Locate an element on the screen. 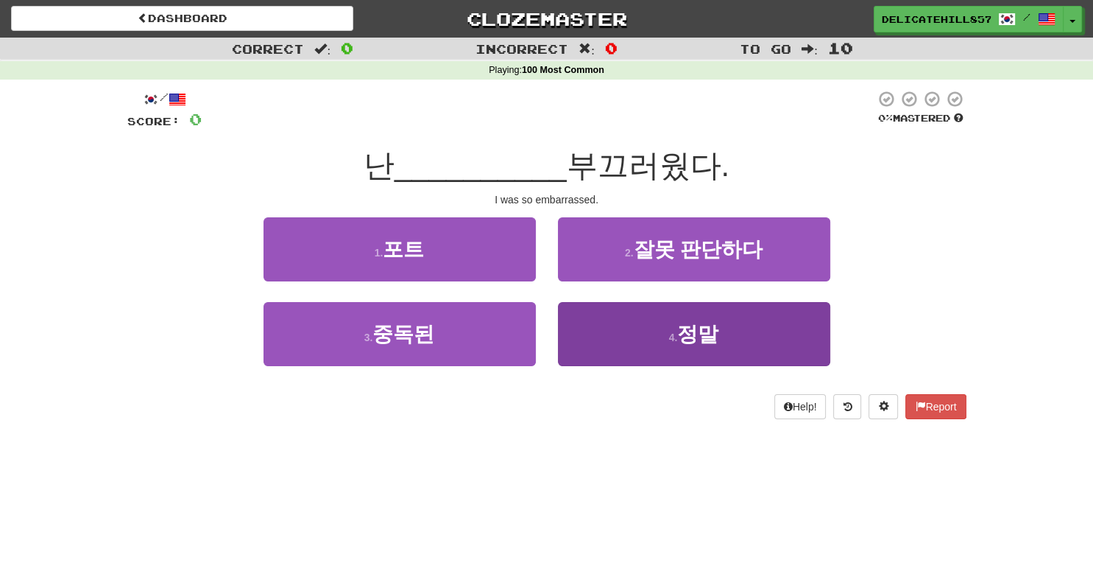  span: To go is located at coordinates (766, 49).